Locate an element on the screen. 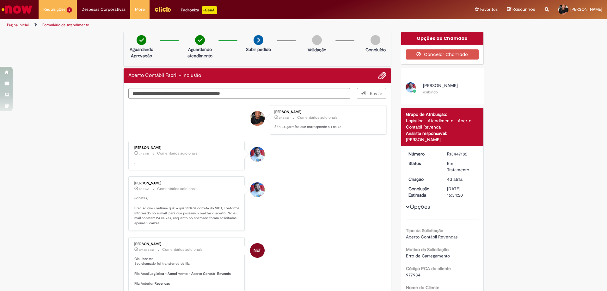 The image size is (607, 291). time: 29/08/2025 13:36:49 is located at coordinates (284, 118).